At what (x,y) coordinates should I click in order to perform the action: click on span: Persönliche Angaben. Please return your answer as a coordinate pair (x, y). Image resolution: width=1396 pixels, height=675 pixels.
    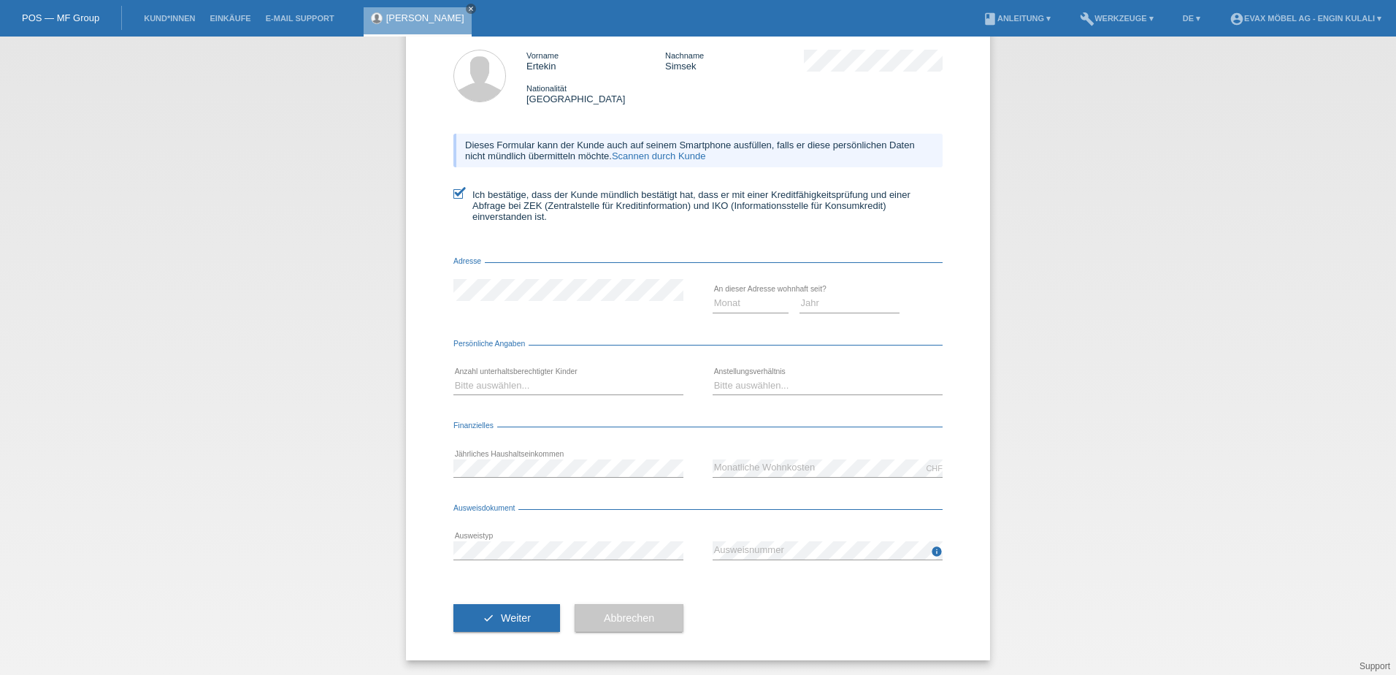
    Looking at the image, I should click on (491, 343).